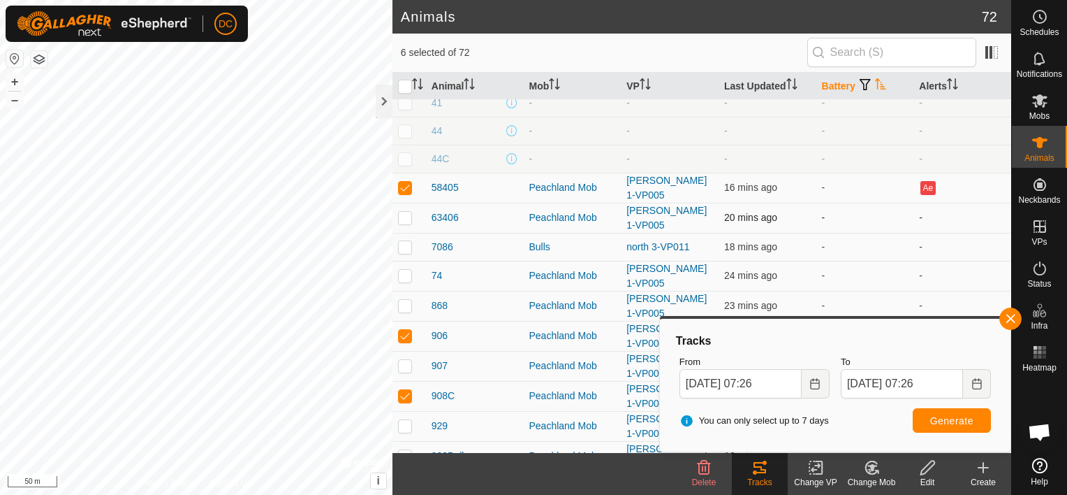  I want to click on div: Change Mob, so click(872, 482).